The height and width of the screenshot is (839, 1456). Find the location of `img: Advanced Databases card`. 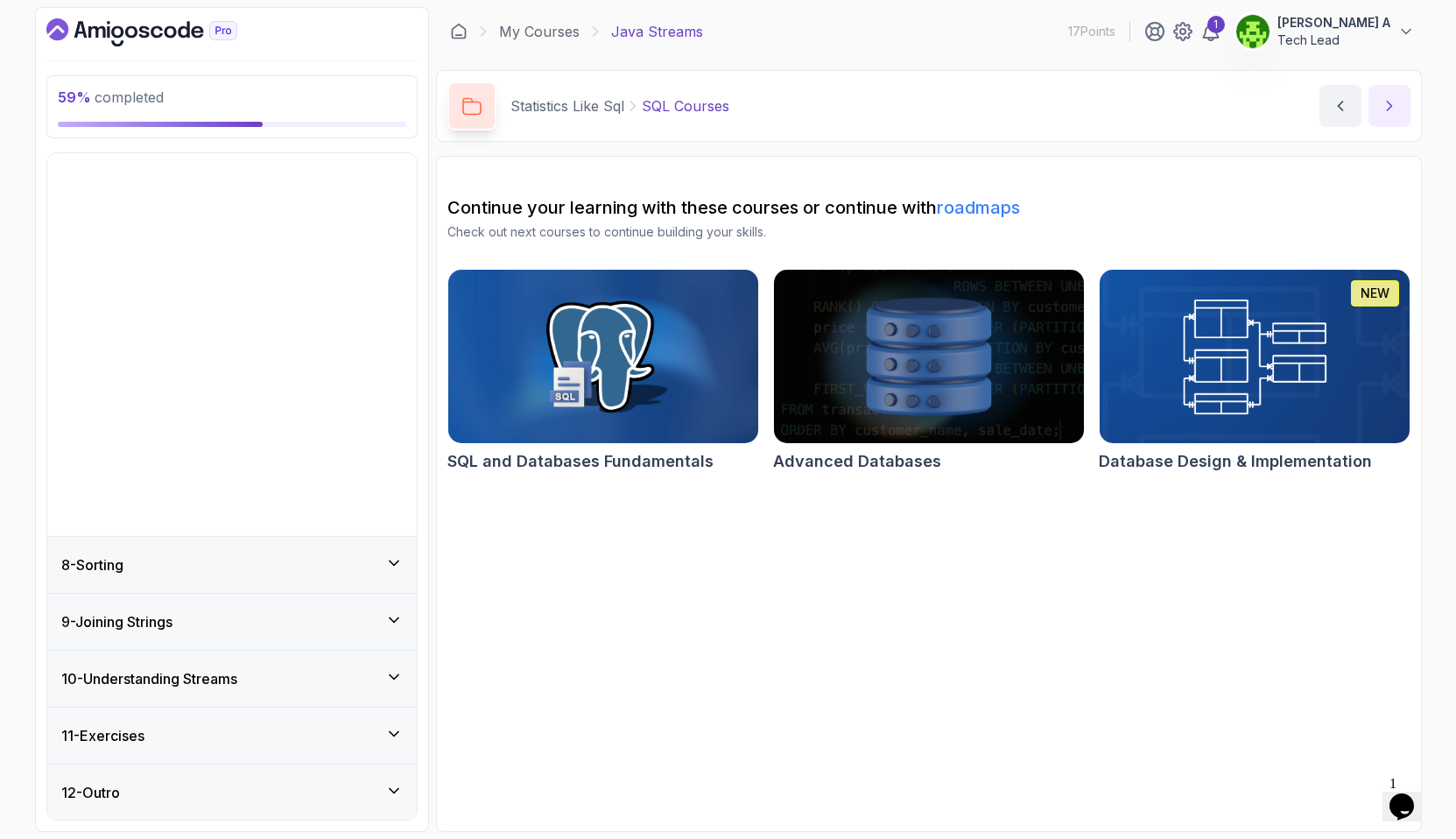

img: Advanced Databases card is located at coordinates (929, 357).